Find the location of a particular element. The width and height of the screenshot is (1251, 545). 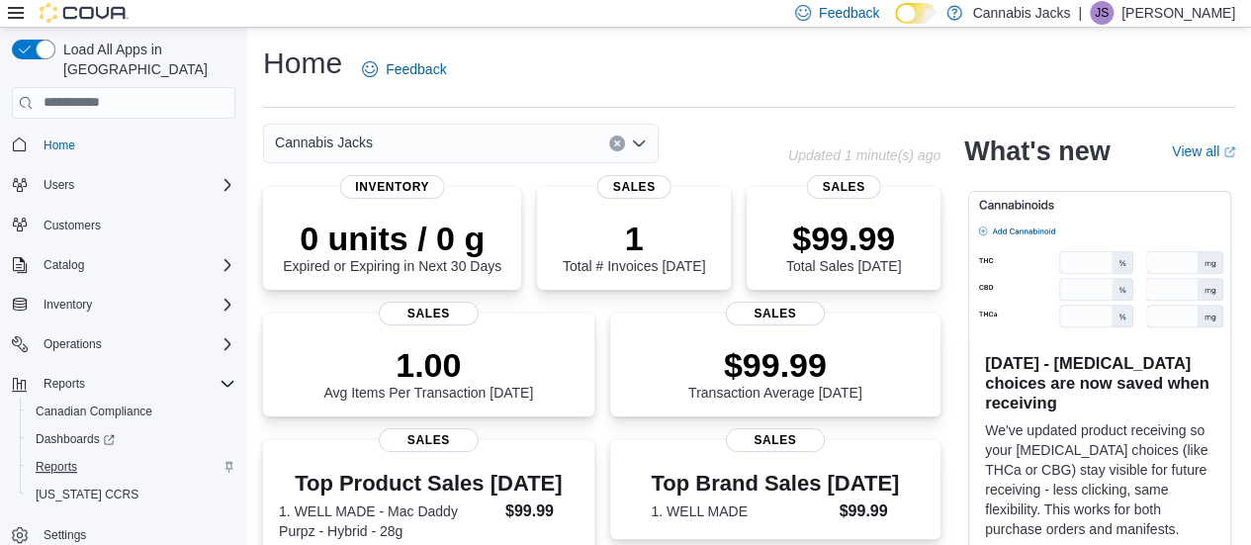

h2: What's new is located at coordinates (1036, 151).